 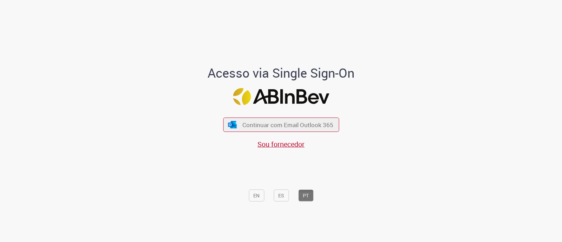 What do you see at coordinates (288, 125) in the screenshot?
I see `span: Continuar com Email Outlook 365` at bounding box center [288, 125].